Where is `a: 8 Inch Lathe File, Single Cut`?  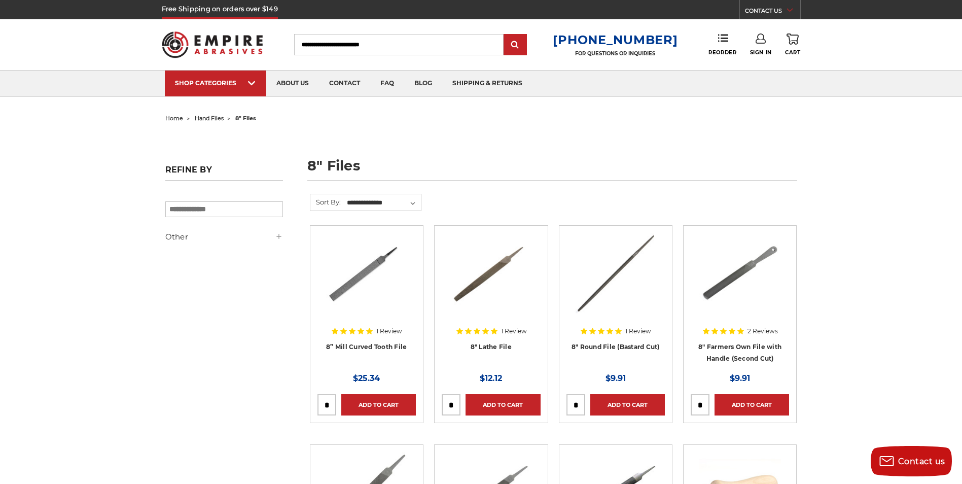 a: 8 Inch Lathe File, Single Cut is located at coordinates (491, 282).